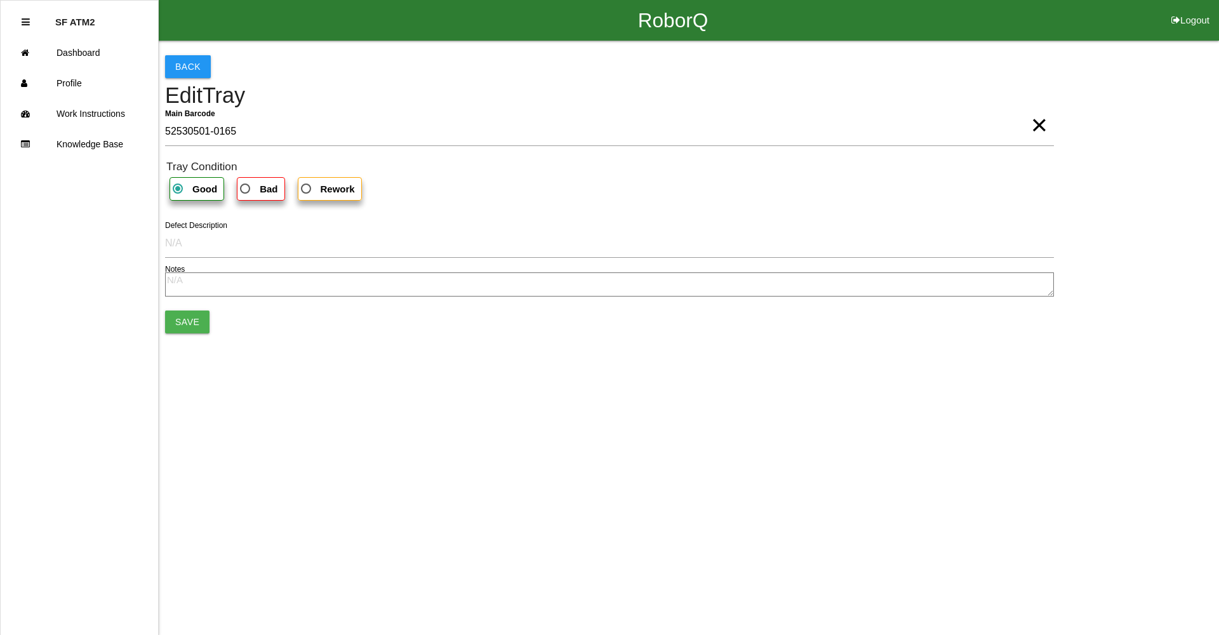 This screenshot has height=635, width=1219. Describe the element at coordinates (338, 189) in the screenshot. I see `b: Rework` at that location.